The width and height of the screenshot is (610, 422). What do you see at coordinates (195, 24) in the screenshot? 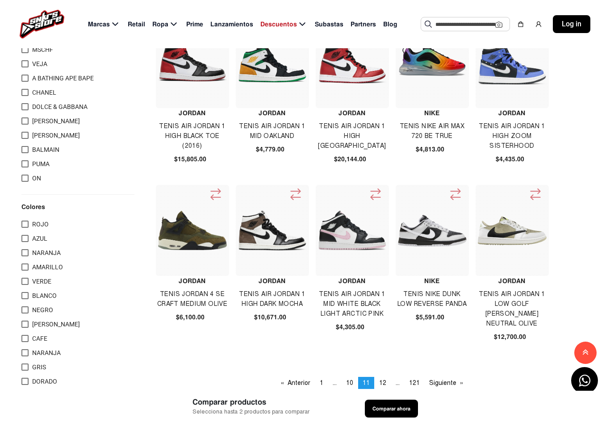
I see `span: Prime` at bounding box center [195, 24].